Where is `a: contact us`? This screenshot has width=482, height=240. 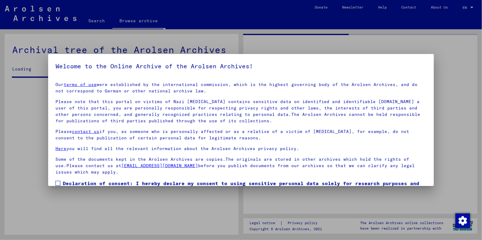 a: contact us is located at coordinates (86, 131).